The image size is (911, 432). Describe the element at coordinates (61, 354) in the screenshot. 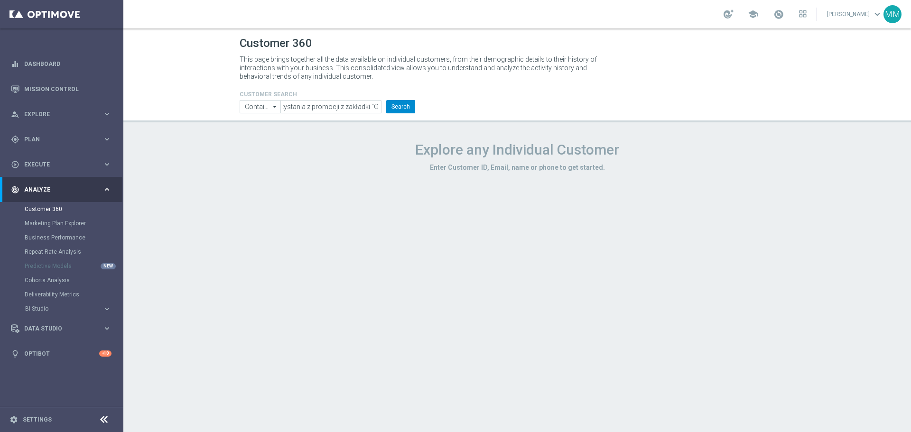

I see `button: lightbulb Optibot +10` at that location.